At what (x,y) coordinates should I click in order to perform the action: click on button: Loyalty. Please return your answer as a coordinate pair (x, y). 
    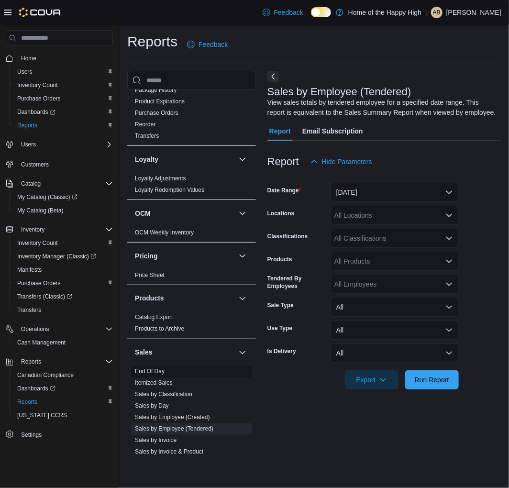
    Looking at the image, I should click on (185, 159).